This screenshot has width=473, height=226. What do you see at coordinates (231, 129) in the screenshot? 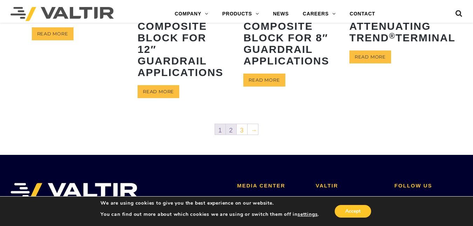
I see `a: 2` at bounding box center [231, 129].